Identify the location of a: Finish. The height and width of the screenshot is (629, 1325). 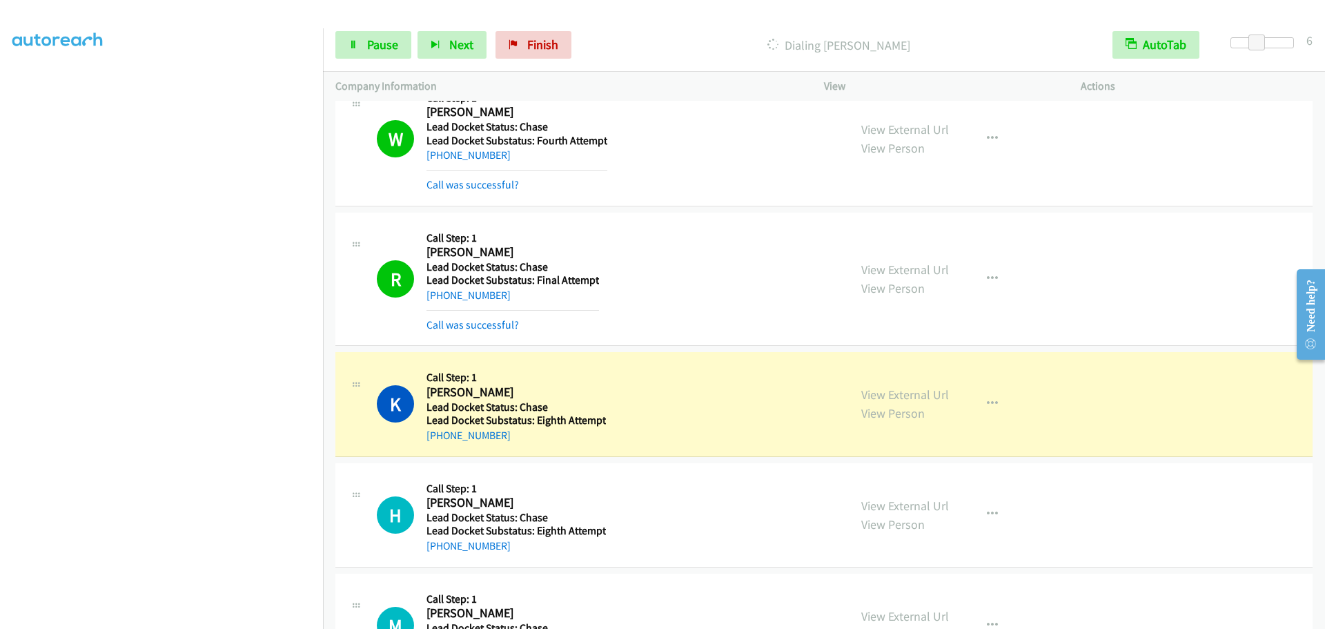
(534, 45).